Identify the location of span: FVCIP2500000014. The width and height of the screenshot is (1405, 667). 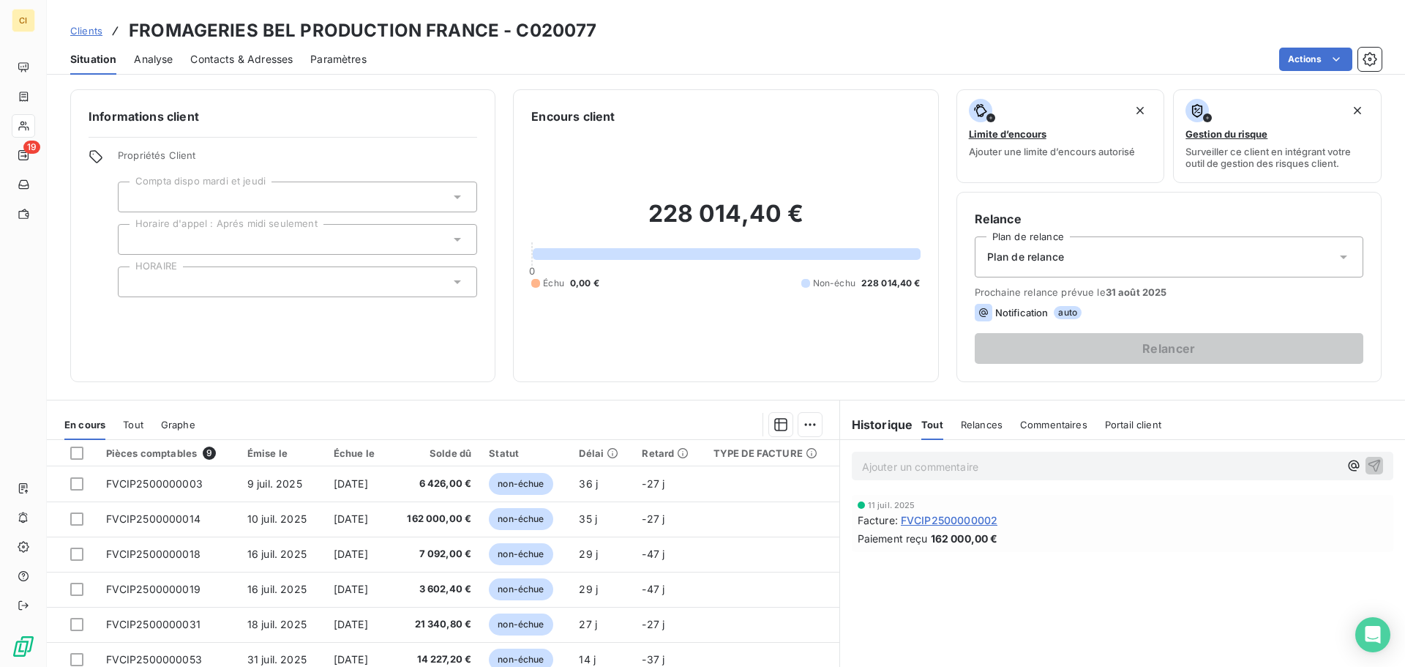
(153, 518).